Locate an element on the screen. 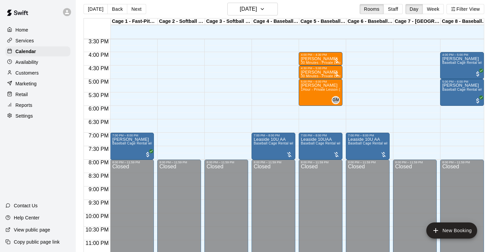 The height and width of the screenshot is (252, 495). div: Settings is located at coordinates (38, 116).